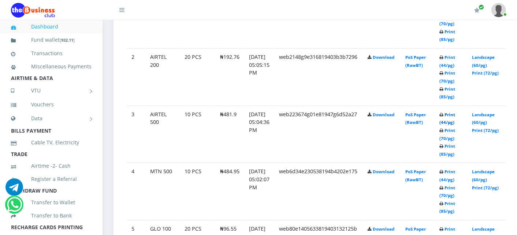  I want to click on img: User, so click(498, 10).